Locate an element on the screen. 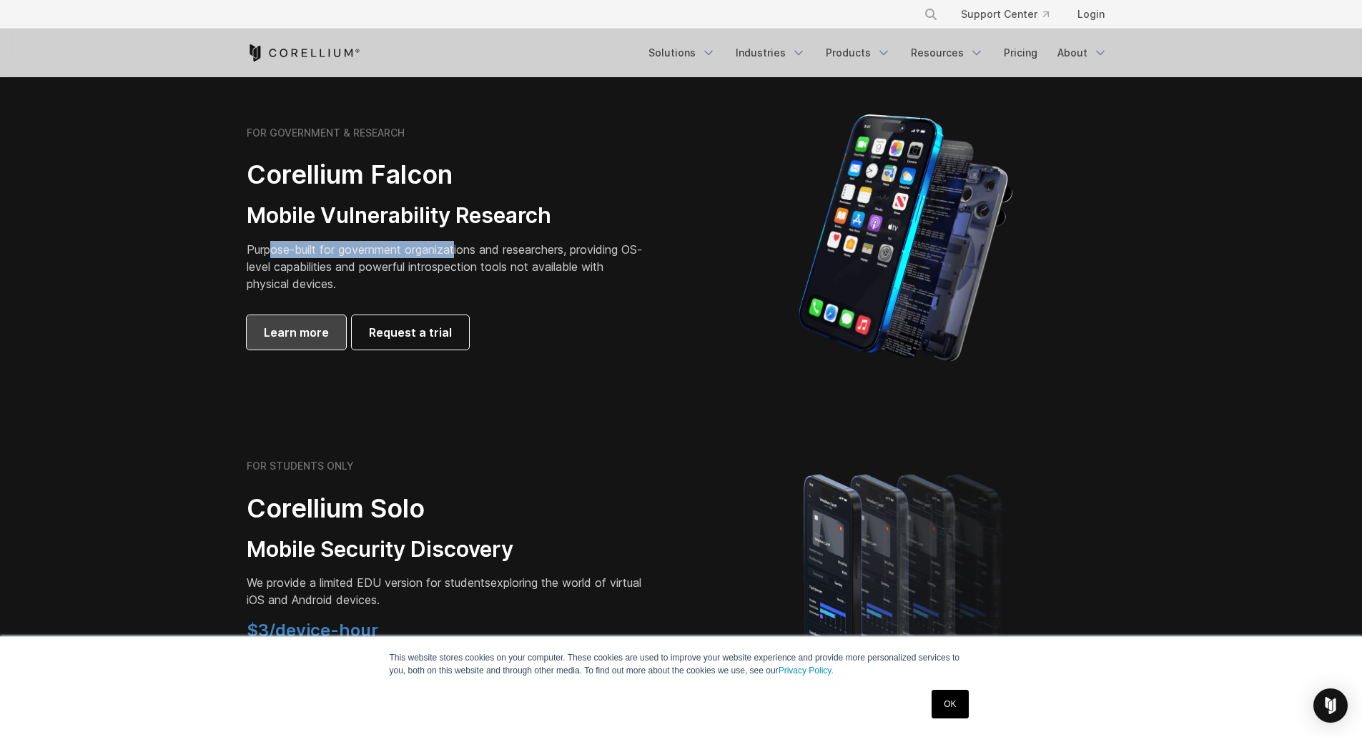 Image resolution: width=1362 pixels, height=737 pixels. a: Learn more is located at coordinates (296, 332).